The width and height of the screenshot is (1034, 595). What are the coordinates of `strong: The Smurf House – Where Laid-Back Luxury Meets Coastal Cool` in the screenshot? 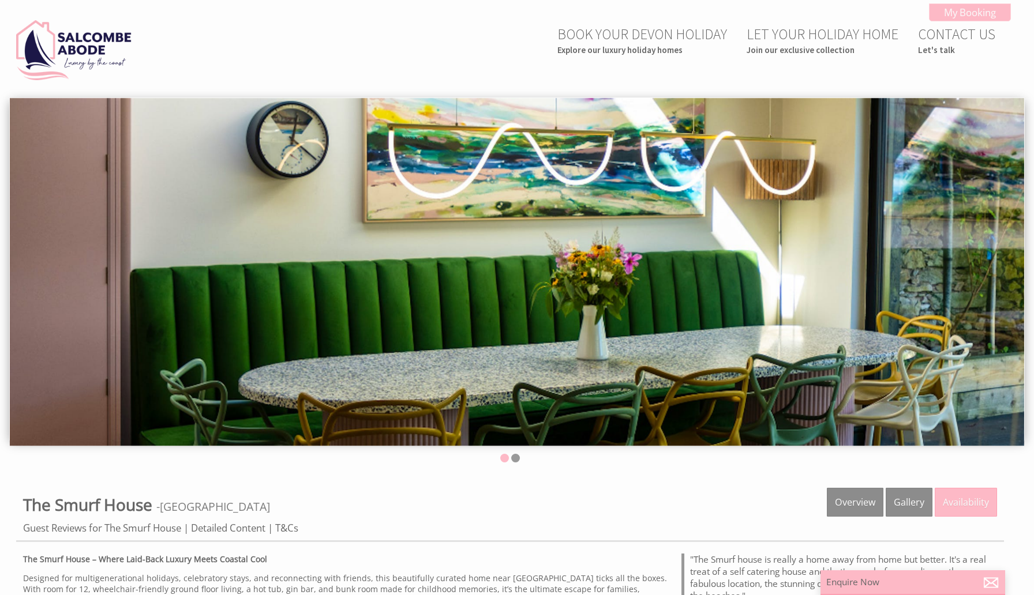 It's located at (145, 559).